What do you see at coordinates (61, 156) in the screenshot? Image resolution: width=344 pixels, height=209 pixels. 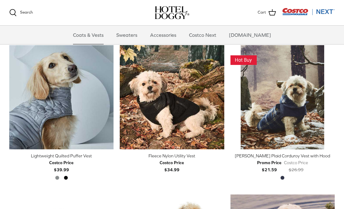 I see `div: Lightweight Quilted Puffer Vest` at bounding box center [61, 156].